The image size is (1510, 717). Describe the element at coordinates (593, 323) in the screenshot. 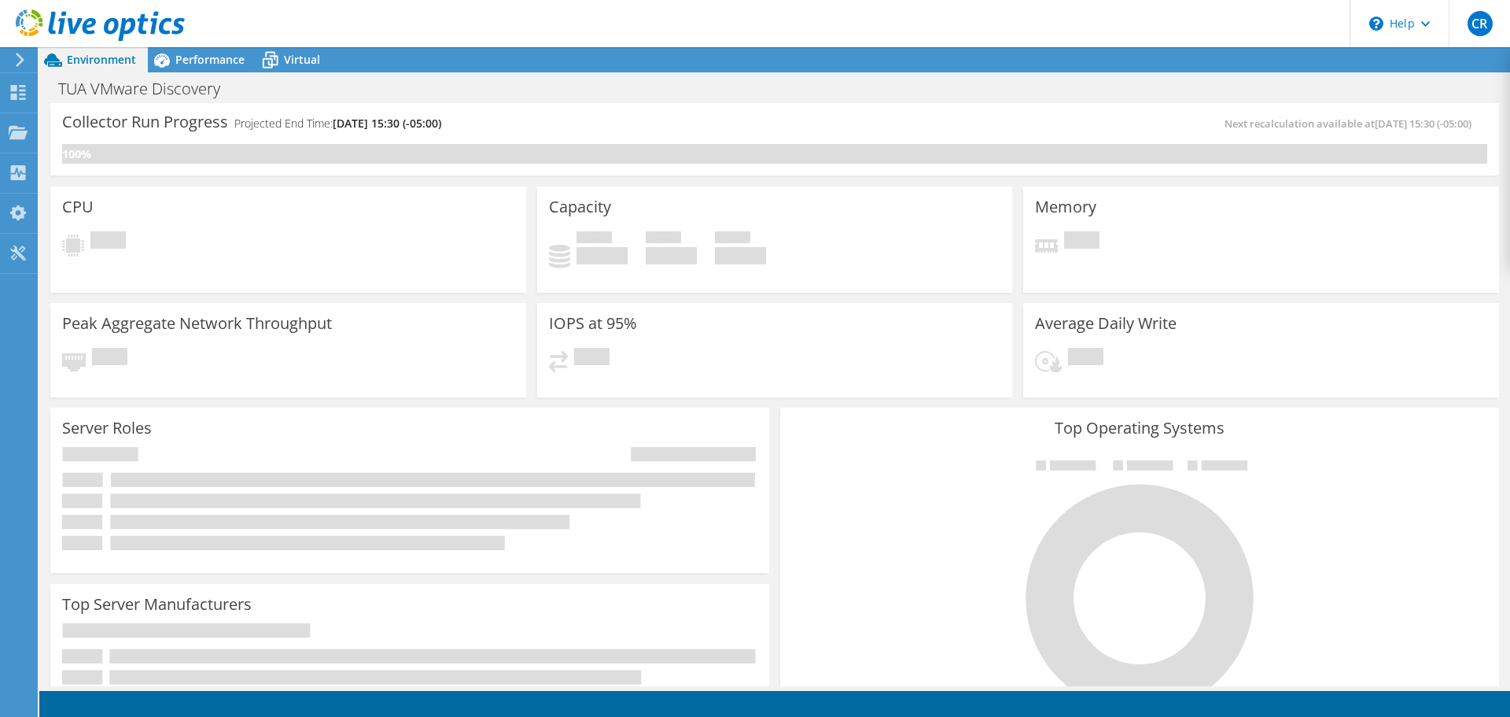

I see `h3: IOPS at 95%` at that location.